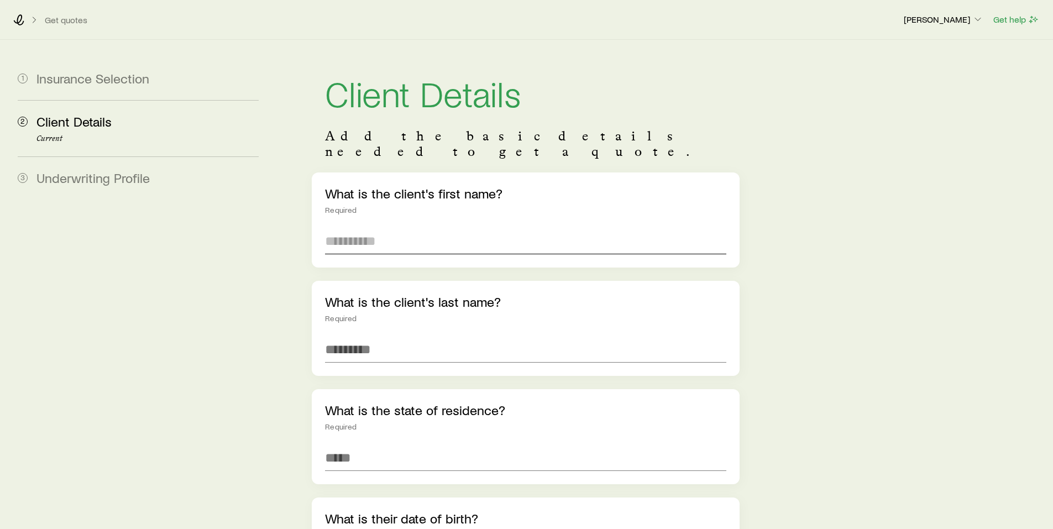 This screenshot has height=529, width=1053. What do you see at coordinates (93, 177) in the screenshot?
I see `span: Underwriting Profile` at bounding box center [93, 177].